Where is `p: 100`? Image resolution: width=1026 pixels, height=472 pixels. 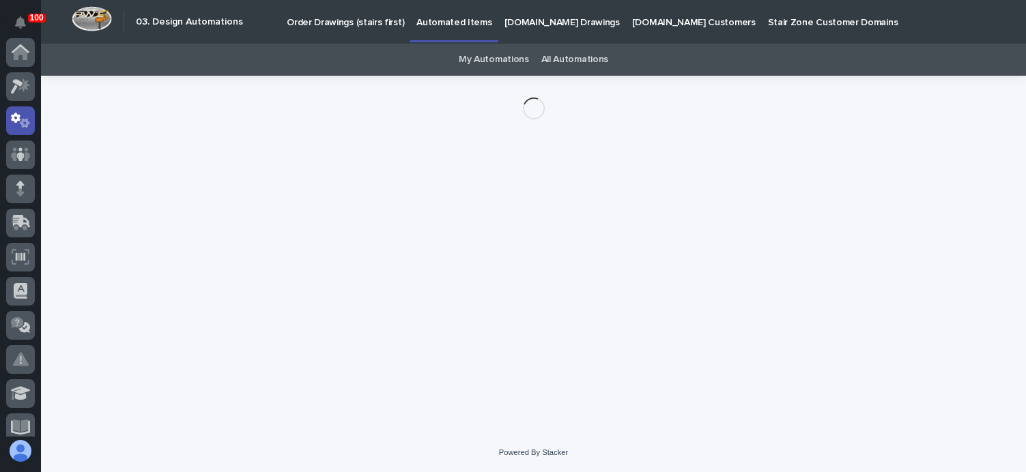
p: 100 is located at coordinates (37, 18).